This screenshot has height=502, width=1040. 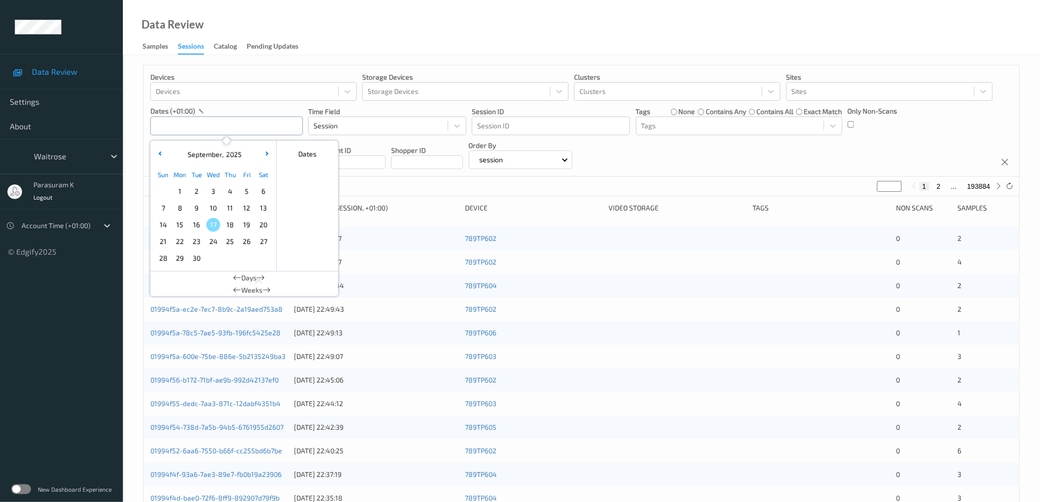 I want to click on div: Choose Friday September 19 of 2025, so click(x=247, y=225).